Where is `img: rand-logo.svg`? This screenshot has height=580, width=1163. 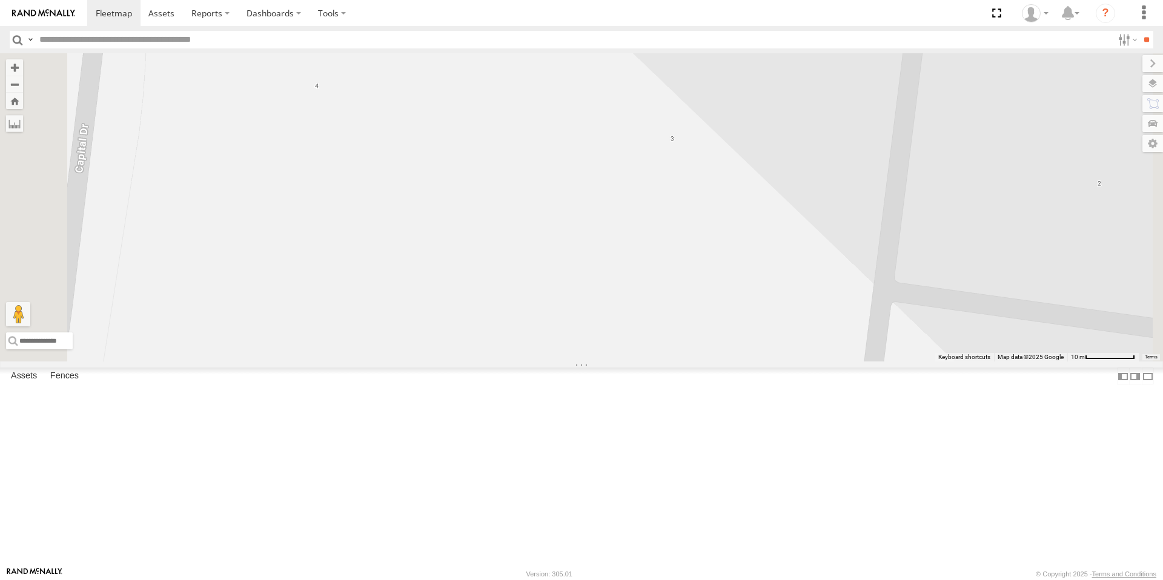
img: rand-logo.svg is located at coordinates (44, 13).